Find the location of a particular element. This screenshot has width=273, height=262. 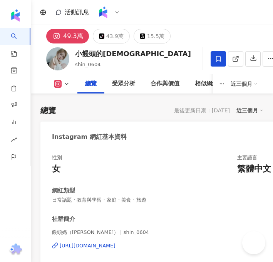

div: 繁體中文 is located at coordinates (254, 169).